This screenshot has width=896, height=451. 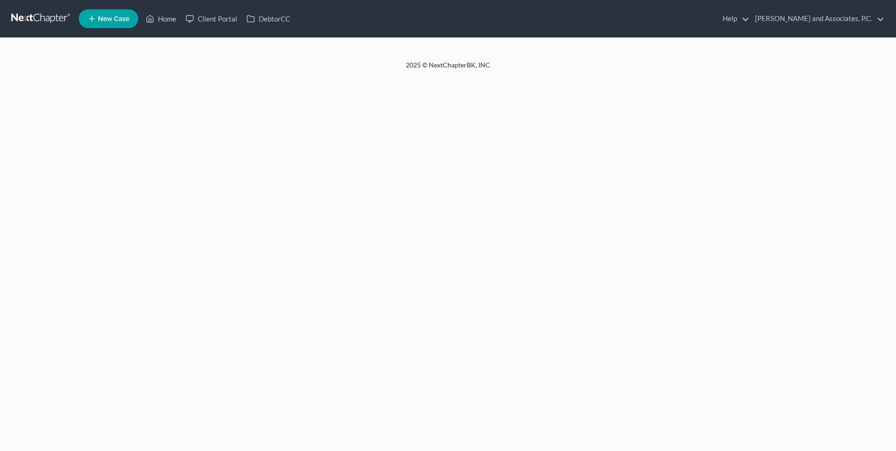 What do you see at coordinates (211, 19) in the screenshot?
I see `a: Client Portal` at bounding box center [211, 19].